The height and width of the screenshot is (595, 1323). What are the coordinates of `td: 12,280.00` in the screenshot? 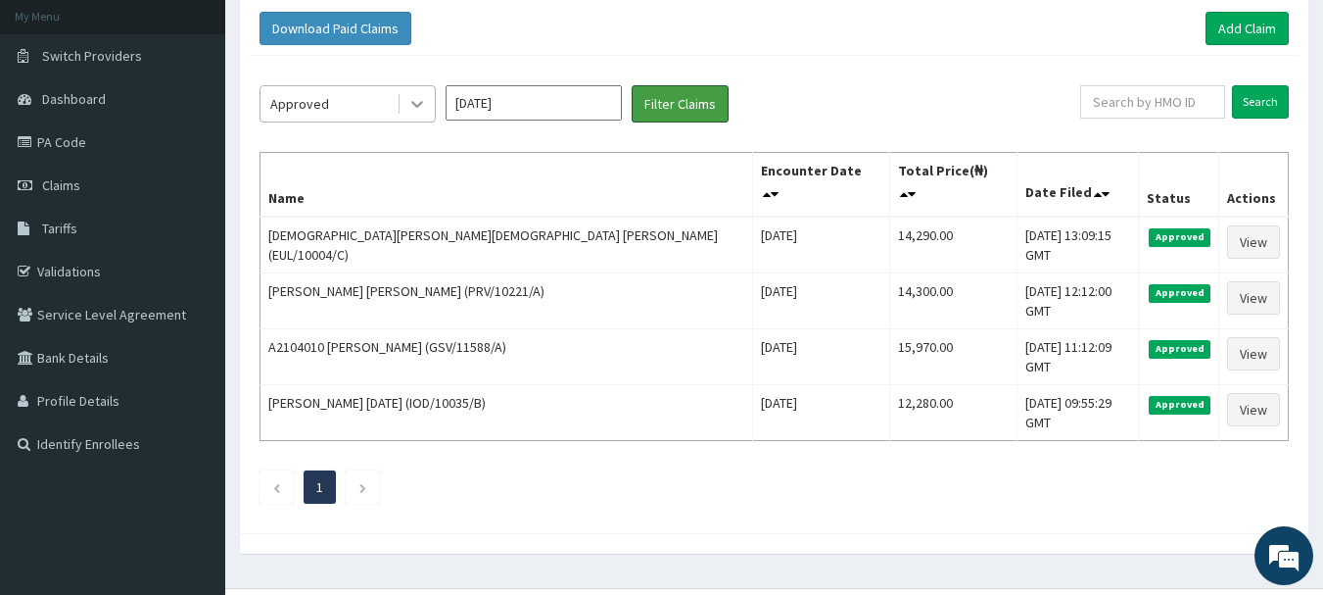 It's located at (954, 412).